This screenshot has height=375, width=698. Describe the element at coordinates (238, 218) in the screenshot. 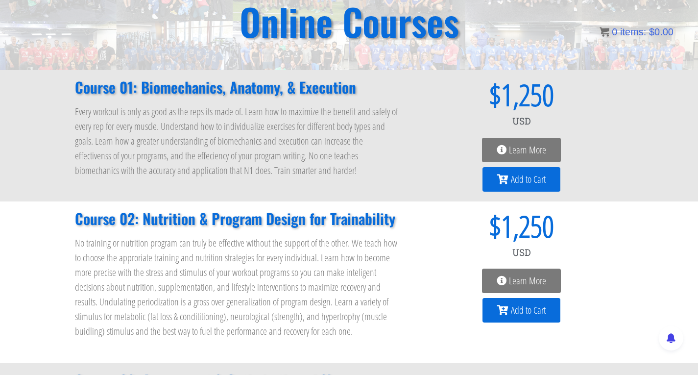

I see `h2: Course 02: Nutrition & Program Design for Trainability` at that location.